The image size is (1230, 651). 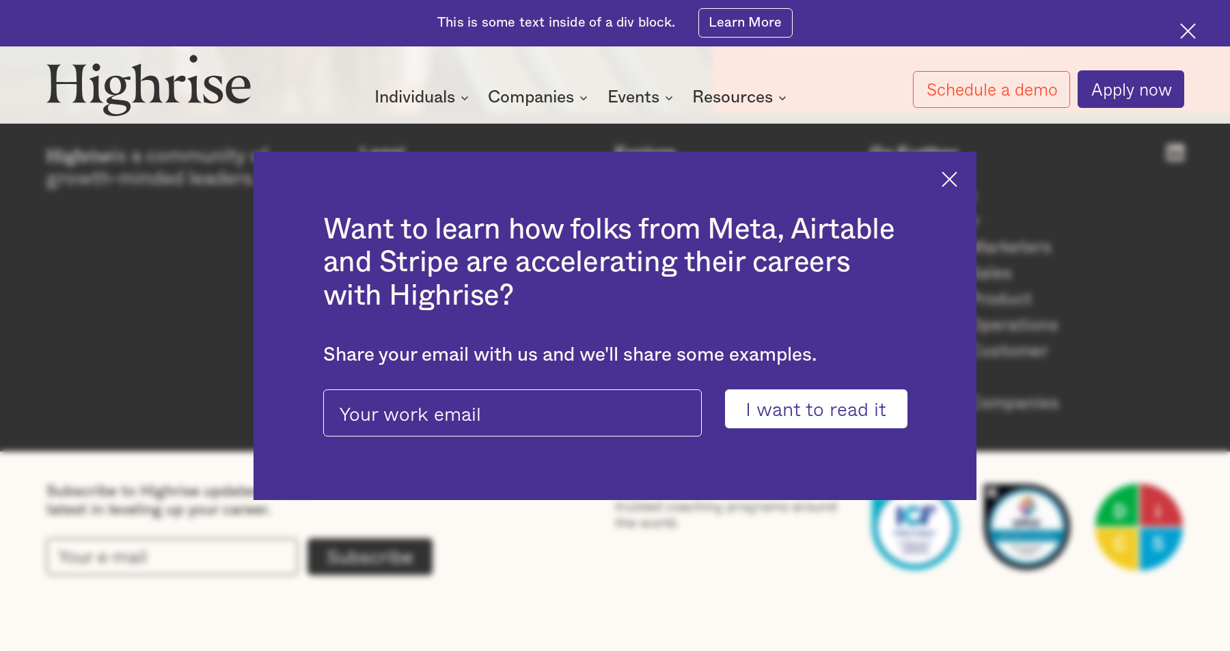 I want to click on a: Apply now, so click(x=1130, y=89).